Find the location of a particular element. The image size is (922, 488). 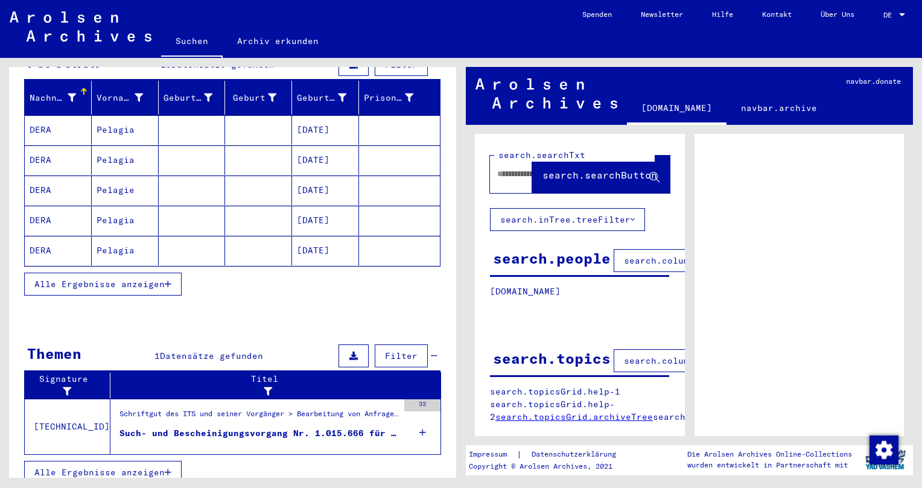

p: wurden entwickelt in Partnerschaft mit is located at coordinates (770, 465).